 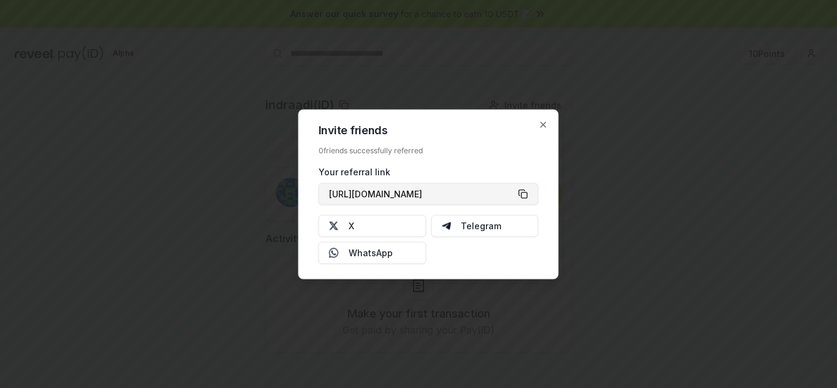 I want to click on h2: Invite friends, so click(x=428, y=130).